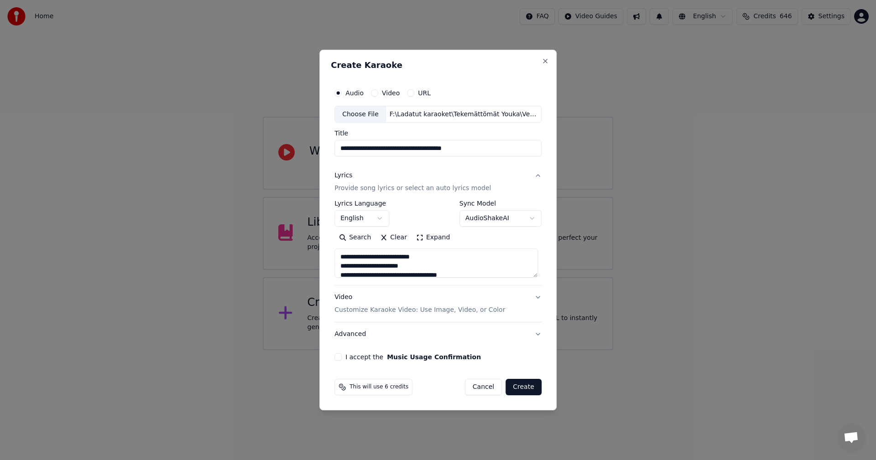 Image resolution: width=876 pixels, height=460 pixels. I want to click on button: I accept the, so click(434, 357).